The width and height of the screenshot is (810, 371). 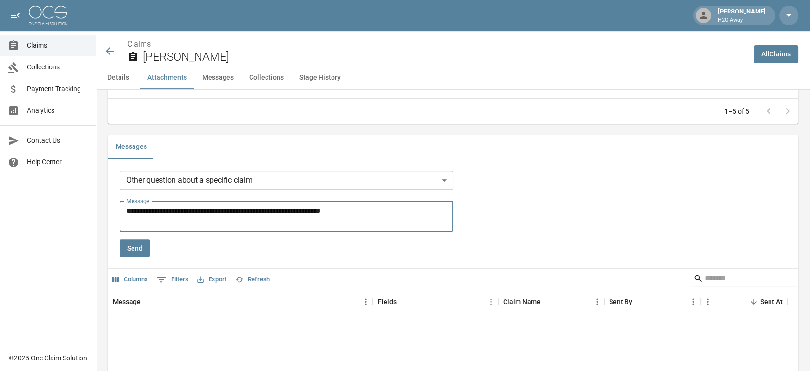 What do you see at coordinates (135, 248) in the screenshot?
I see `button: Send` at bounding box center [135, 248].